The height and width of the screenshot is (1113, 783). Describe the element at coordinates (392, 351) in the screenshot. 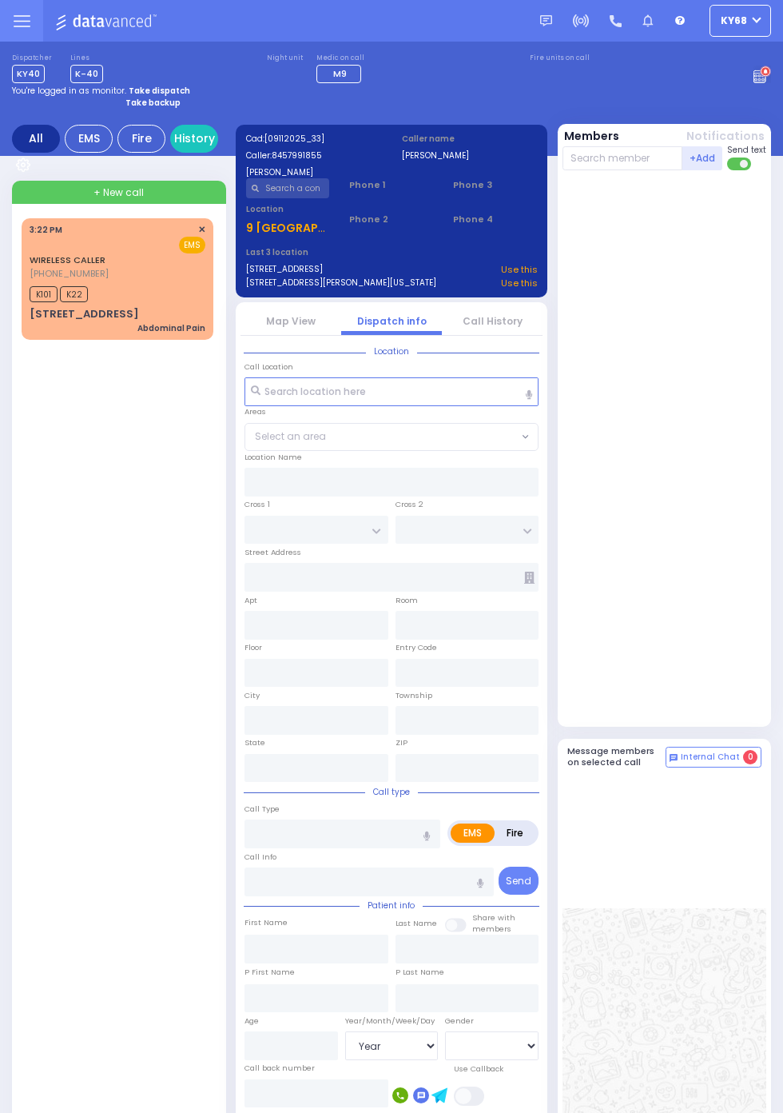

I see `span: Location` at that location.